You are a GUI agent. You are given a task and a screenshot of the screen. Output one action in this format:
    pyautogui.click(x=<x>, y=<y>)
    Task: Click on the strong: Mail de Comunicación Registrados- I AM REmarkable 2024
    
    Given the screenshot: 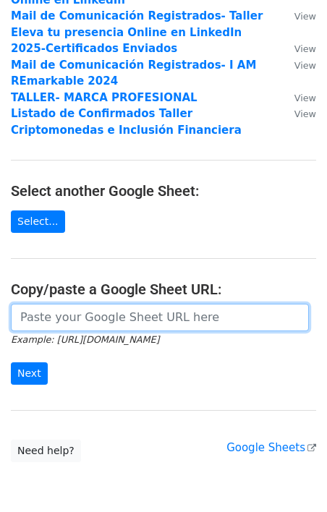 What is the action you would take?
    pyautogui.click(x=133, y=73)
    